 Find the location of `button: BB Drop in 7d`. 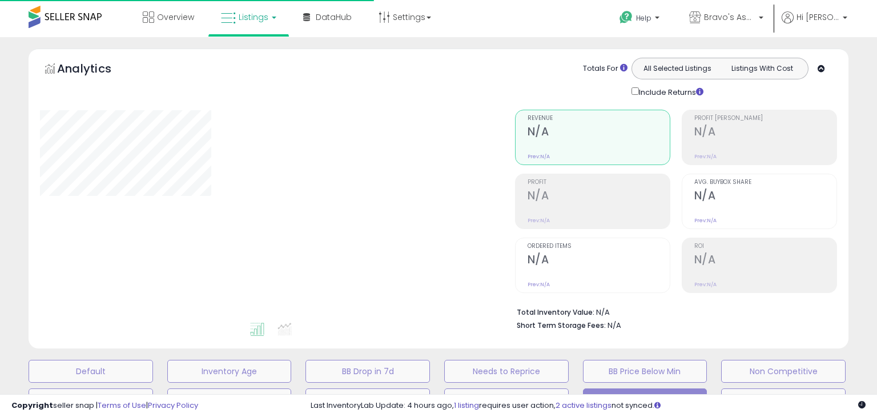

button: BB Drop in 7d is located at coordinates (368, 371).